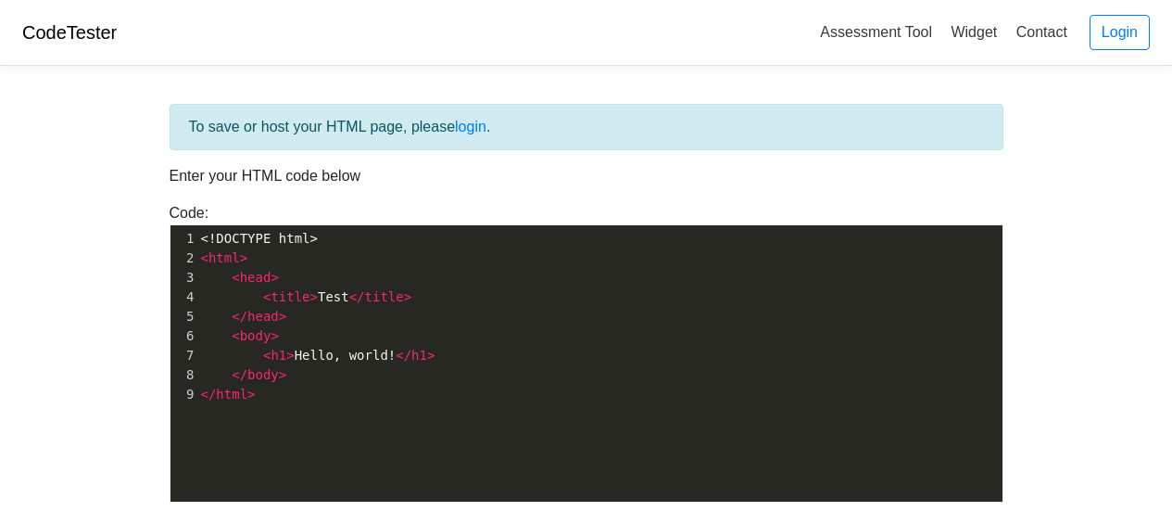 The height and width of the screenshot is (511, 1172). I want to click on div: 7, so click(184, 355).